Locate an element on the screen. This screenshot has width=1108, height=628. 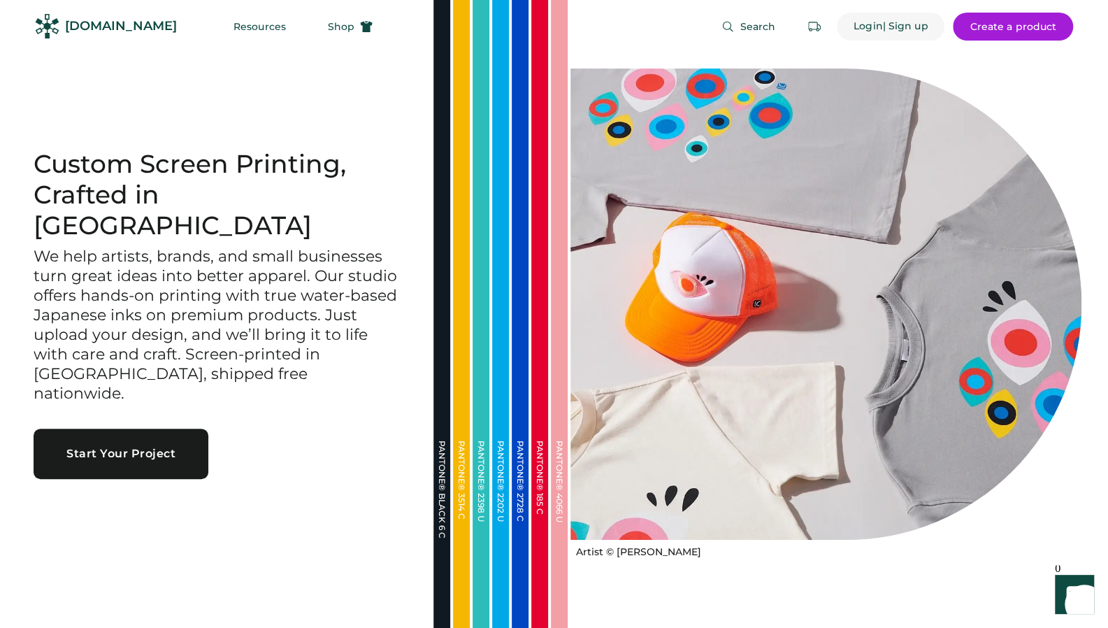
button: Start Your Project is located at coordinates (121, 454).